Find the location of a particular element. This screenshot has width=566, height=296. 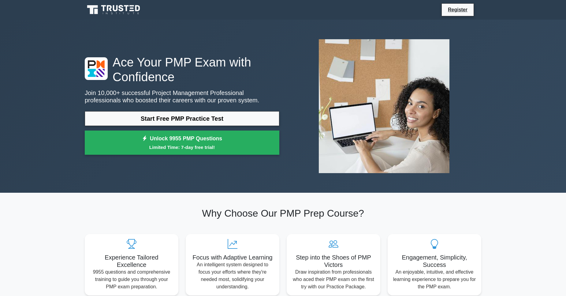

h5: Step into the Shoes of PMP Victors is located at coordinates (333, 261).